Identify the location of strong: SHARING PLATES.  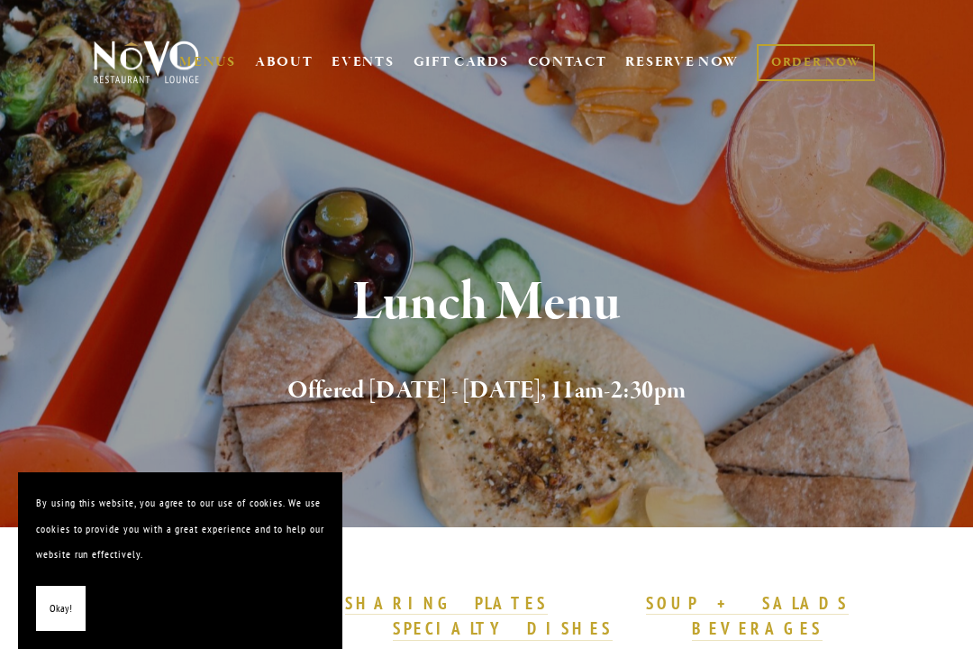
(446, 603).